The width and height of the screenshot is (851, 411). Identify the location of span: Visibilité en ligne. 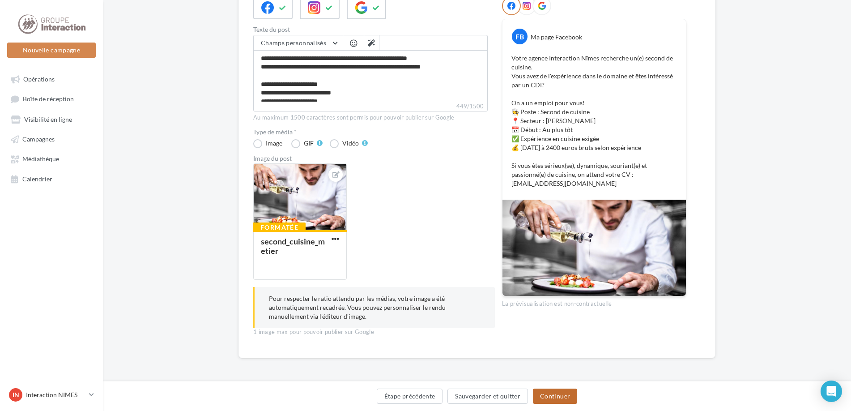
(48, 119).